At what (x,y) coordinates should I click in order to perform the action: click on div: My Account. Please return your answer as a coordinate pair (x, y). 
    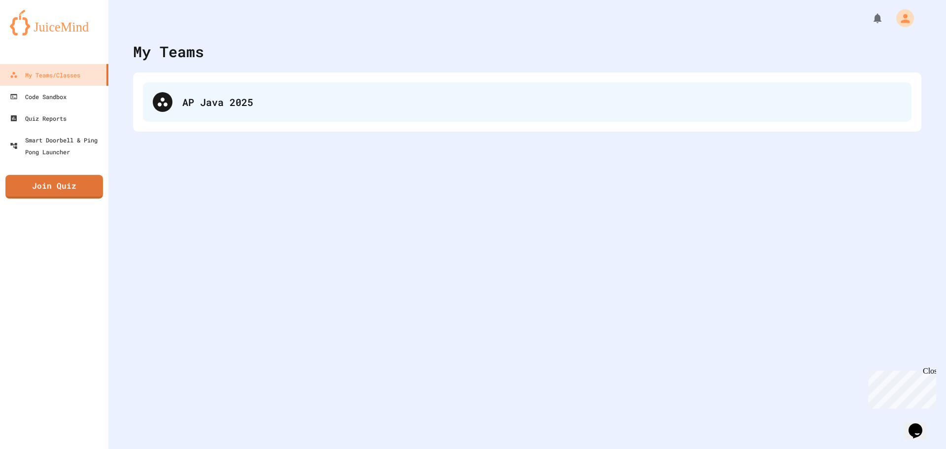
    Looking at the image, I should click on (902, 18).